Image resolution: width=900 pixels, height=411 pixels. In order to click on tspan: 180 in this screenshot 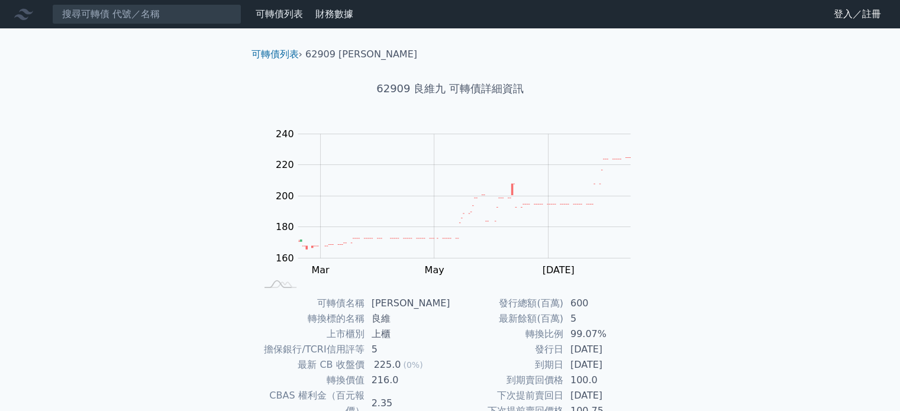, I will do `click(285, 227)`.